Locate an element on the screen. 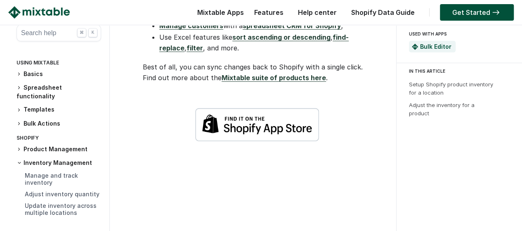  a: Manage and track inventory is located at coordinates (51, 179).